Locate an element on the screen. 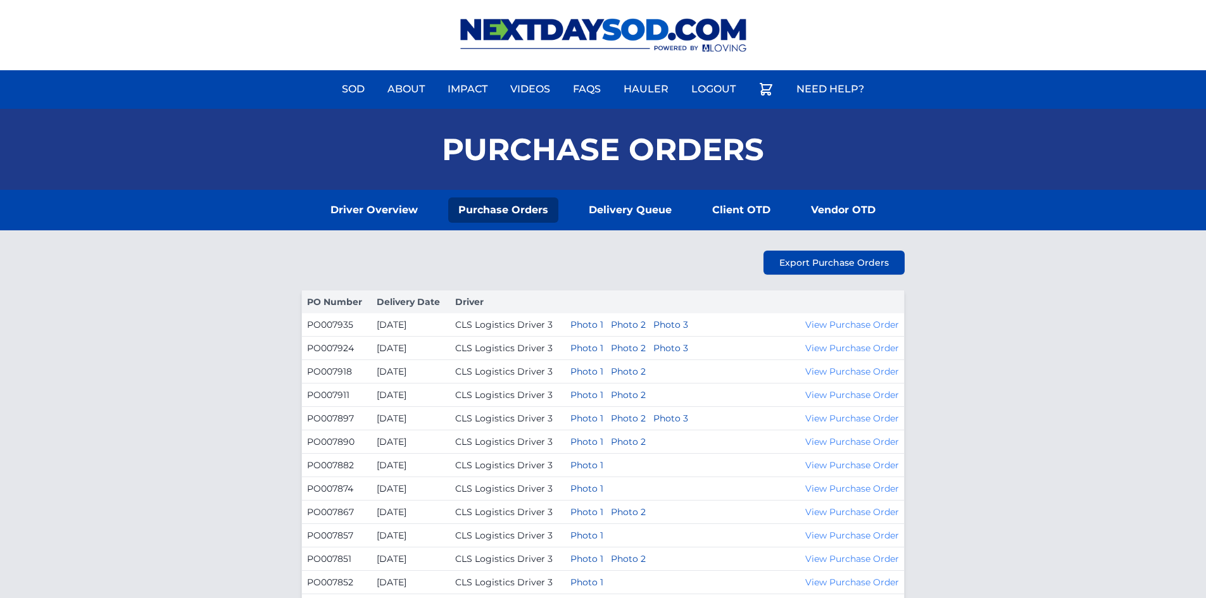 The height and width of the screenshot is (598, 1206). a: Hauler is located at coordinates (646, 89).